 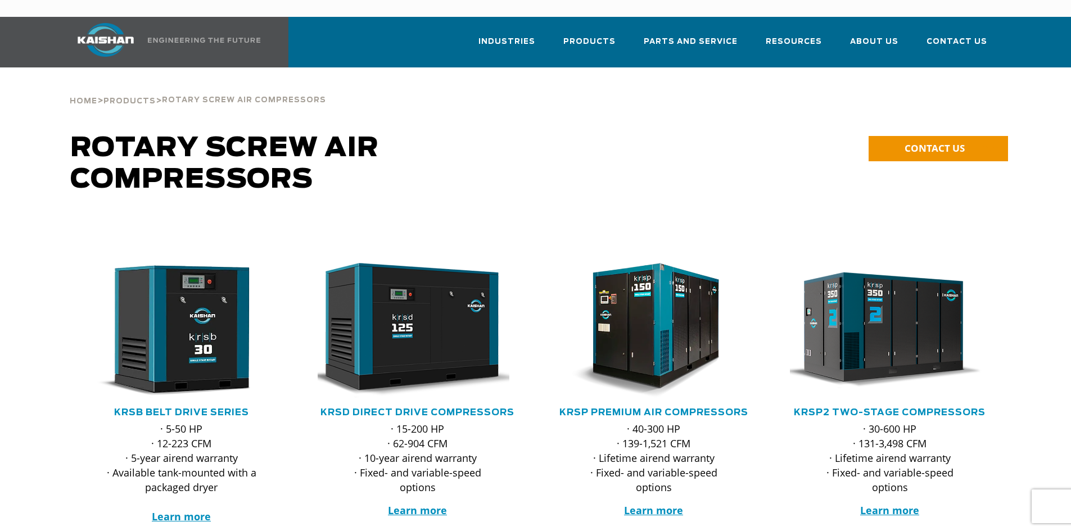 I want to click on a: Industries, so click(x=506, y=46).